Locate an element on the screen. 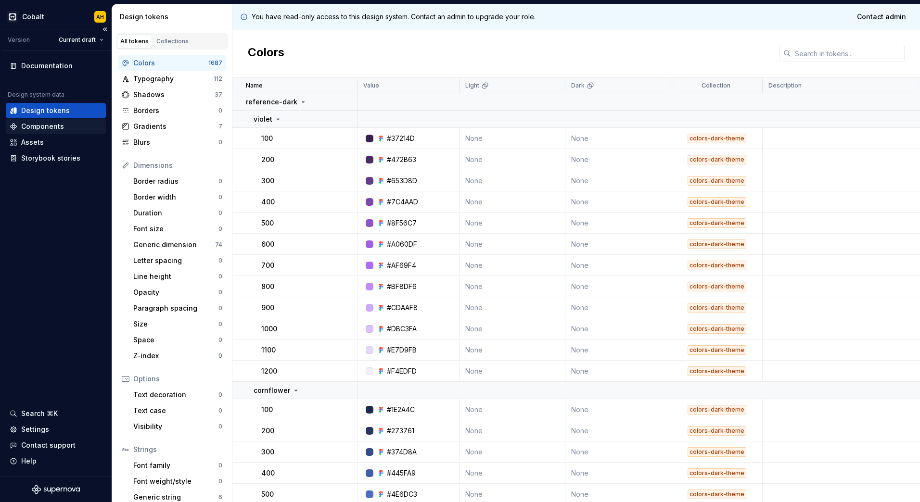 The height and width of the screenshot is (502, 920). div: #374D8A is located at coordinates (402, 452).